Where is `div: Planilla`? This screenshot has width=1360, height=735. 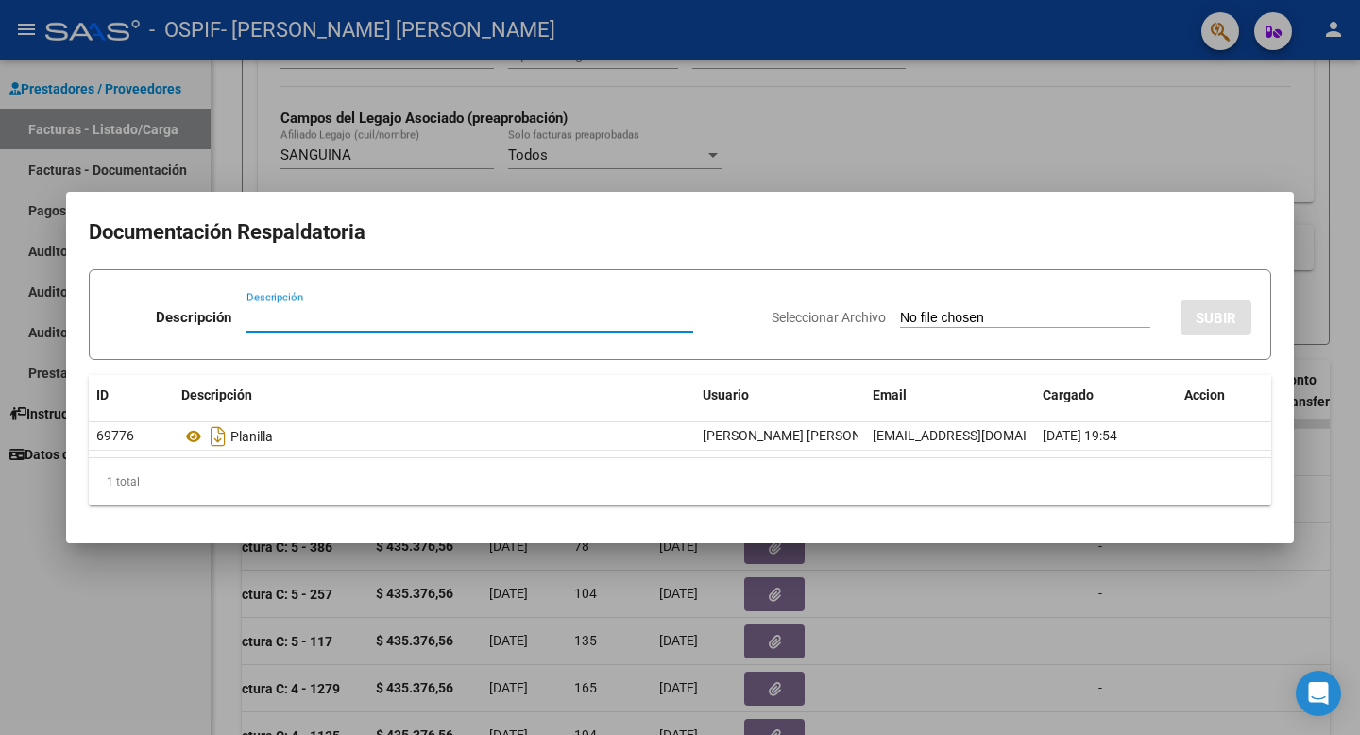 div: Planilla is located at coordinates (435, 436).